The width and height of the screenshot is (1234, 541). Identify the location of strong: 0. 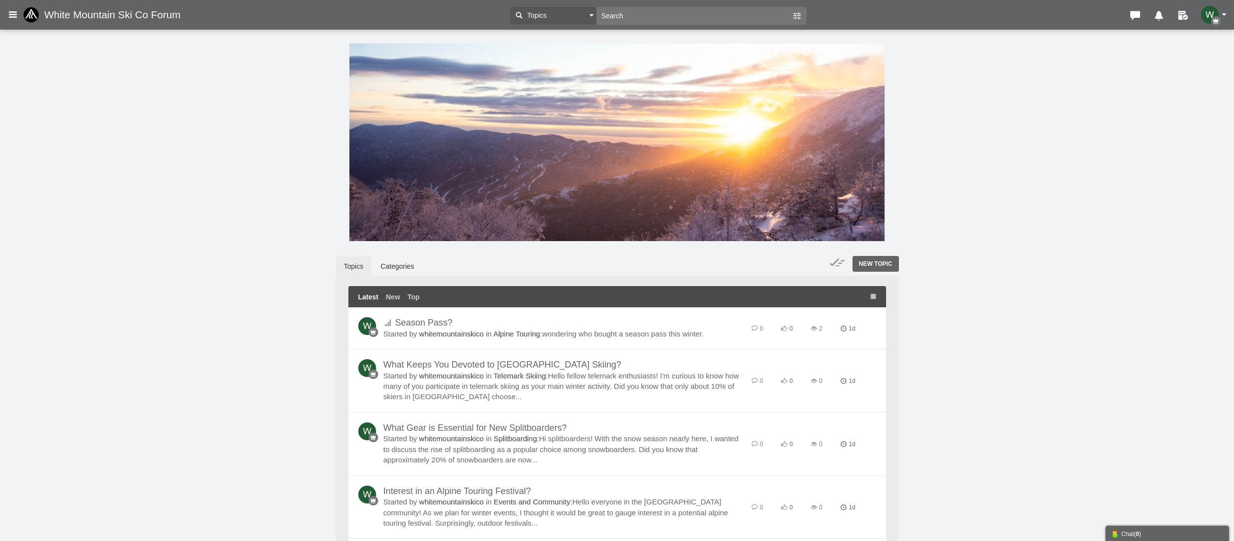
(1137, 534).